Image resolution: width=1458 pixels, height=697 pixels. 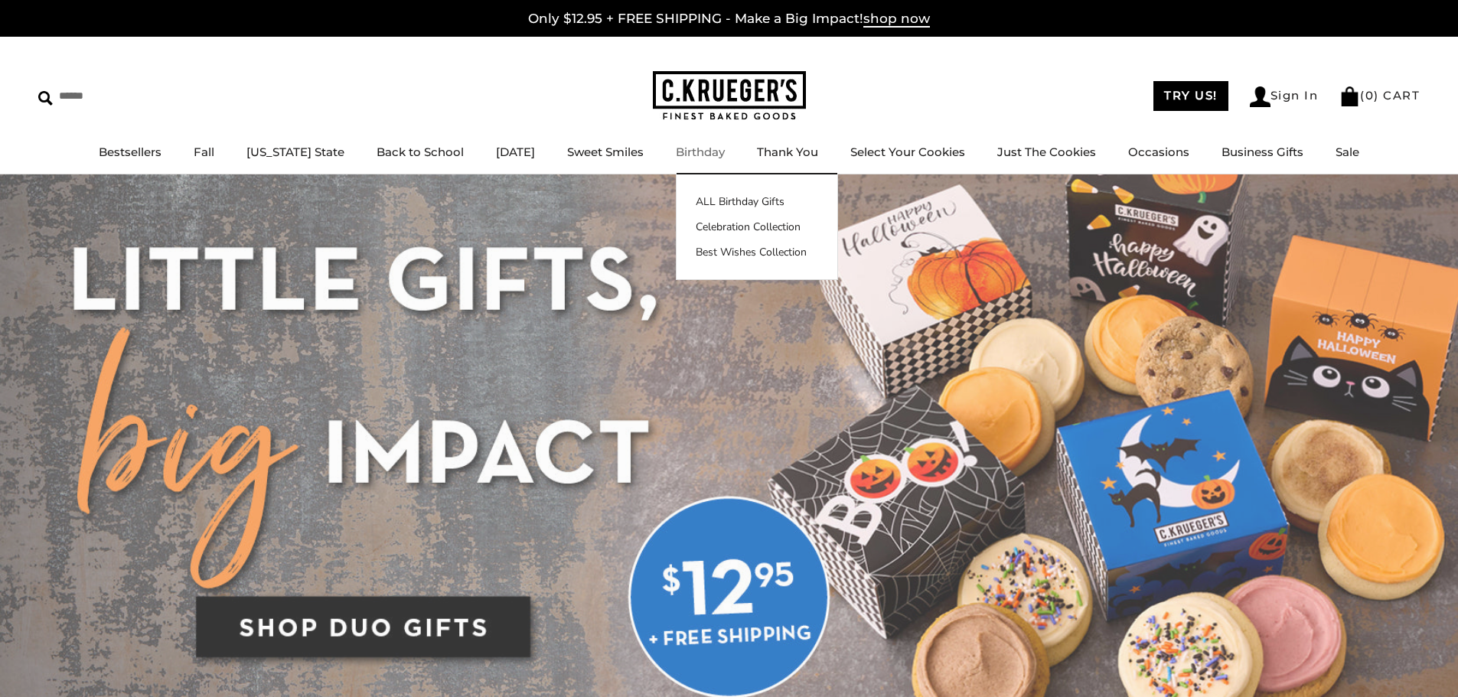 I want to click on img: Bag, so click(x=1349, y=96).